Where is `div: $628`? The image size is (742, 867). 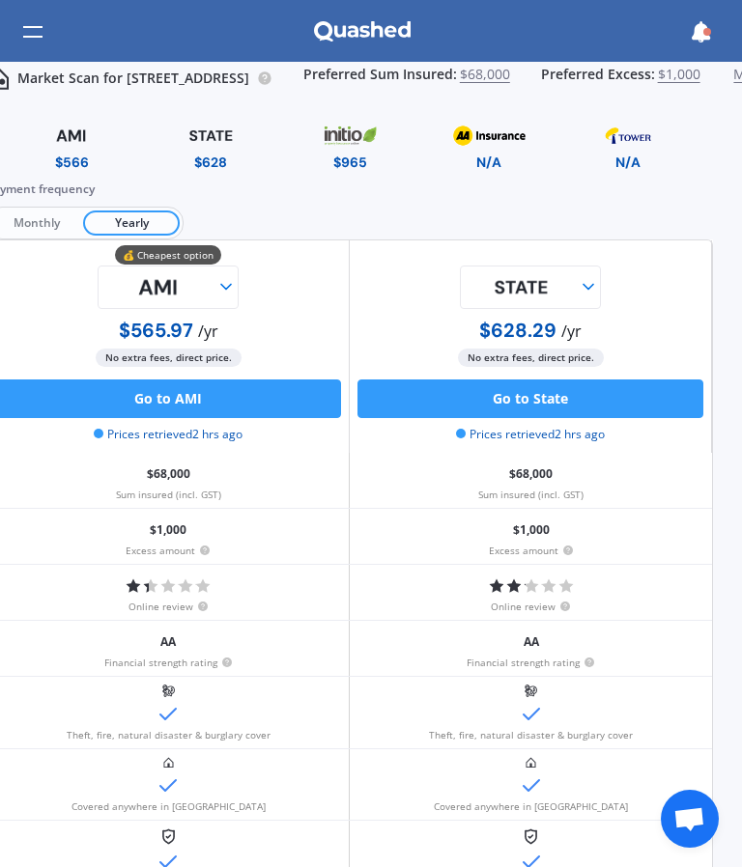
div: $628 is located at coordinates (211, 162).